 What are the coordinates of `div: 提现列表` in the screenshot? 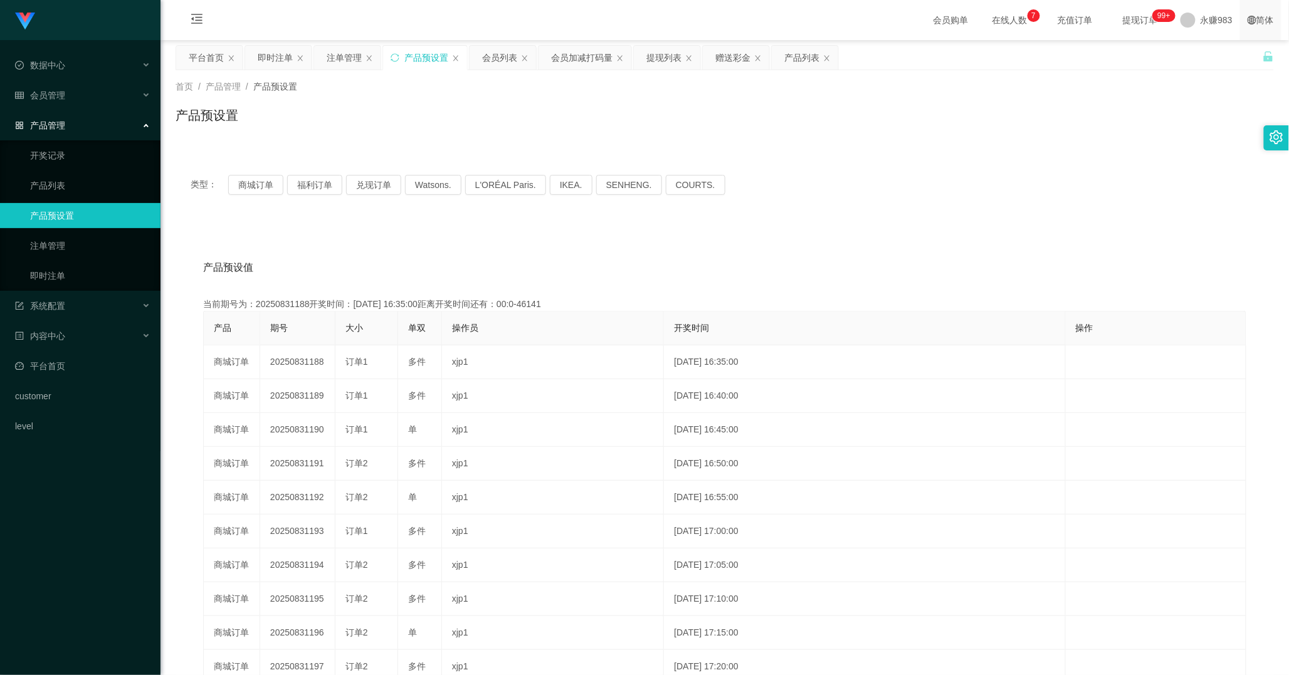 It's located at (664, 58).